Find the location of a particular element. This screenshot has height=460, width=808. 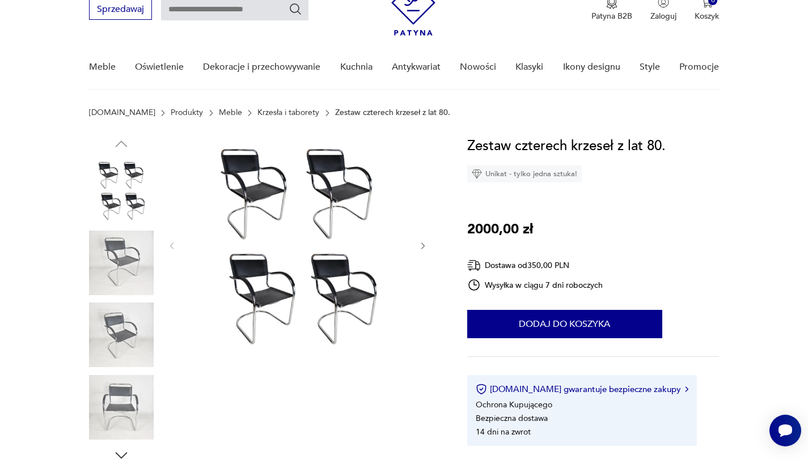

a: Produkty is located at coordinates (186, 113).